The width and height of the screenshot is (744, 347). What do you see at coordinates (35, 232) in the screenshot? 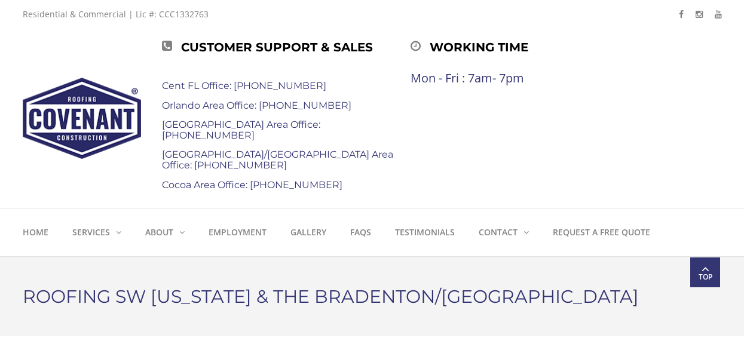
I see `strong: Home` at bounding box center [35, 232].